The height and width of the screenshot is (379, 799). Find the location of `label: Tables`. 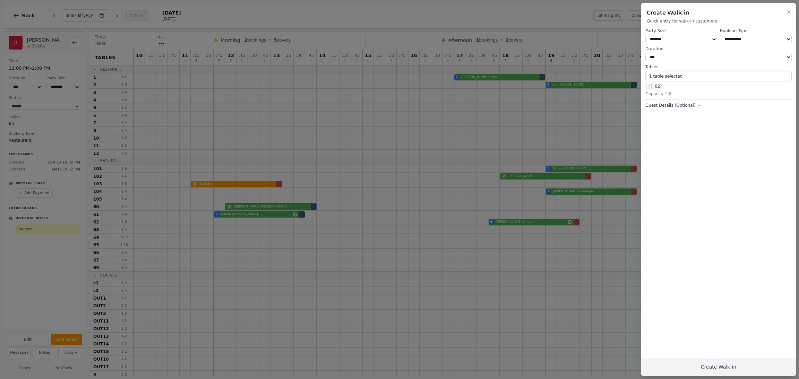

label: Tables is located at coordinates (719, 67).